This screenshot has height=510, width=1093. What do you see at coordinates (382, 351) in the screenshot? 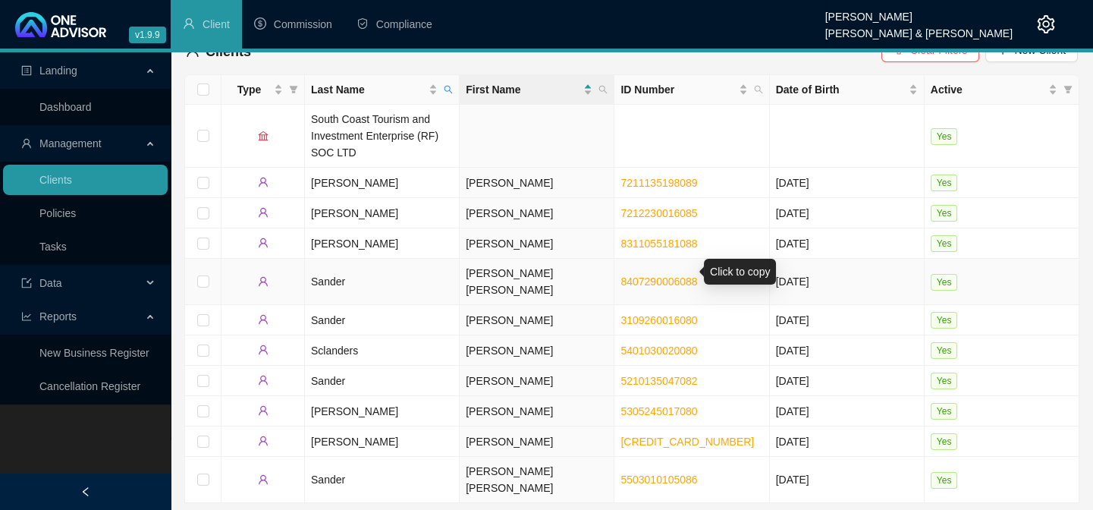
I see `td: Sclanders` at bounding box center [382, 351].